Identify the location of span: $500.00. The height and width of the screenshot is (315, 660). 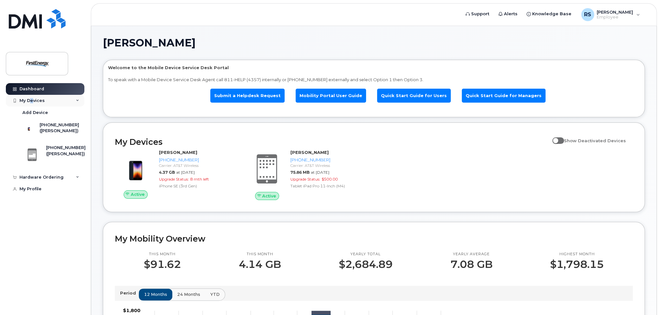
(330, 179).